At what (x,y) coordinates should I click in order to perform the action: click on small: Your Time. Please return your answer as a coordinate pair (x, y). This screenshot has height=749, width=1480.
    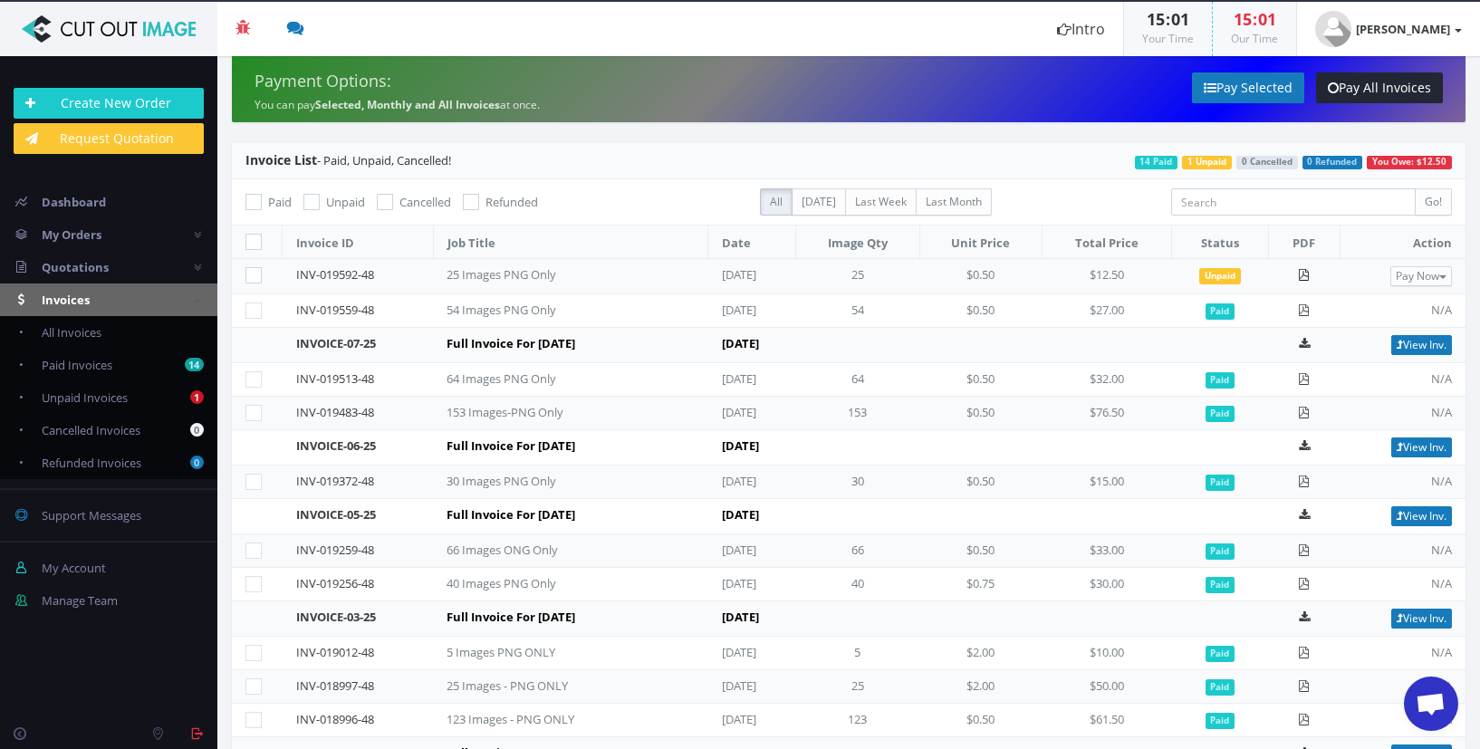
    Looking at the image, I should click on (1167, 38).